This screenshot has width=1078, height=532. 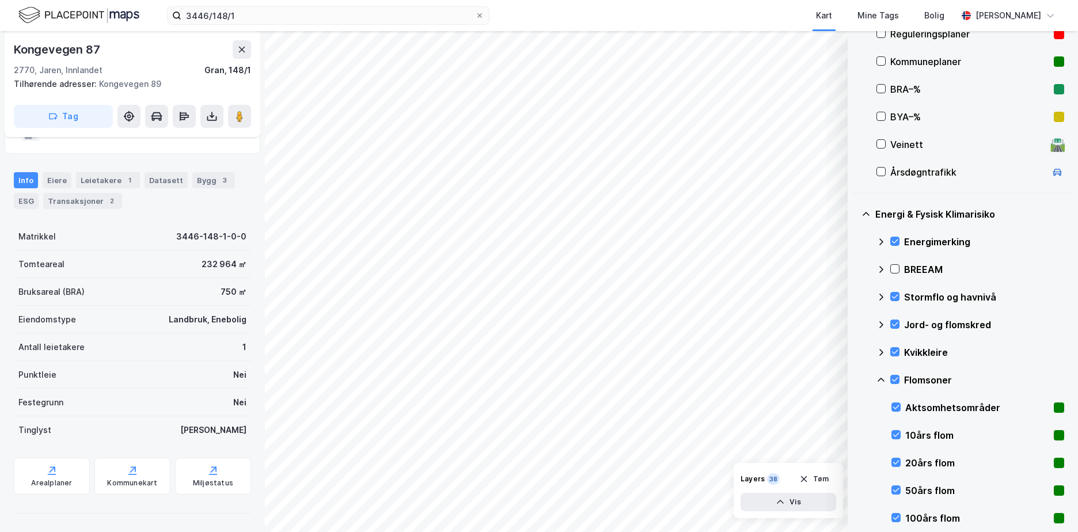 I want to click on input: Søk på adresse, matrikkel, gårdeiere, leietakere eller personer, so click(x=328, y=16).